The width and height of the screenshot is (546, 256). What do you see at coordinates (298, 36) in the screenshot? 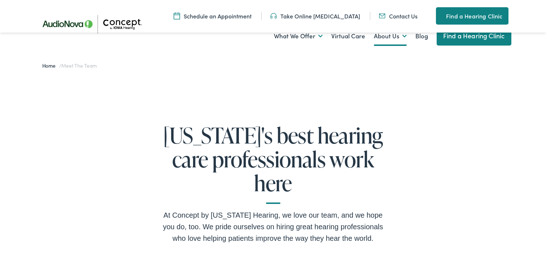
I see `a: What We Offer` at bounding box center [298, 36].